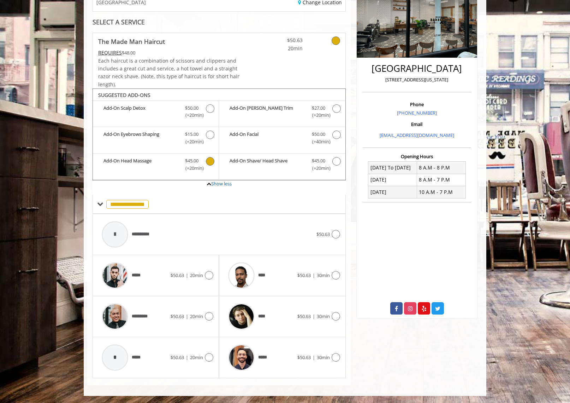  I want to click on span: Each haircut is a combination of scissors and clippers and includes a great cut and service, a ho..., so click(169, 72).